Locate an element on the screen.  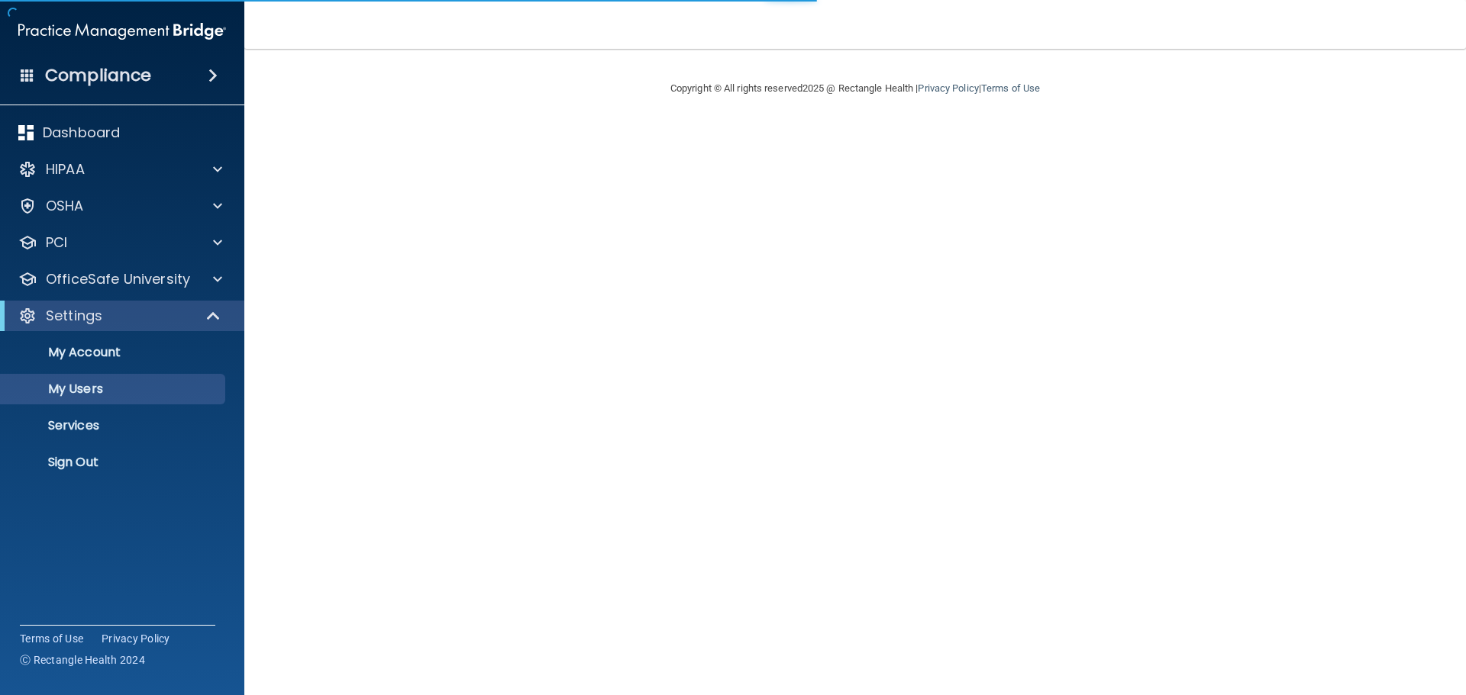
h4: Compliance is located at coordinates (98, 76).